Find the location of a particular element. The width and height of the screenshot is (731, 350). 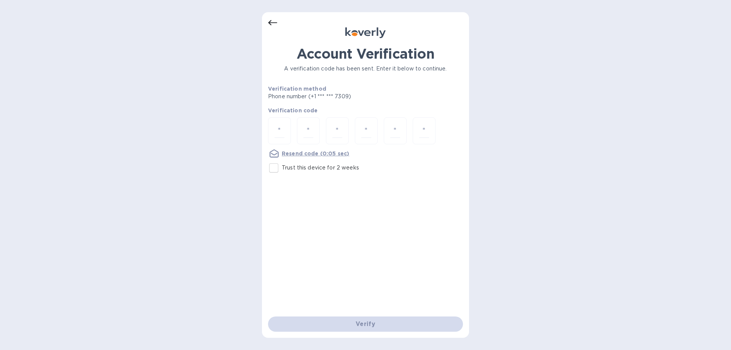

p: Trust this device for 2 weeks is located at coordinates (320, 168).